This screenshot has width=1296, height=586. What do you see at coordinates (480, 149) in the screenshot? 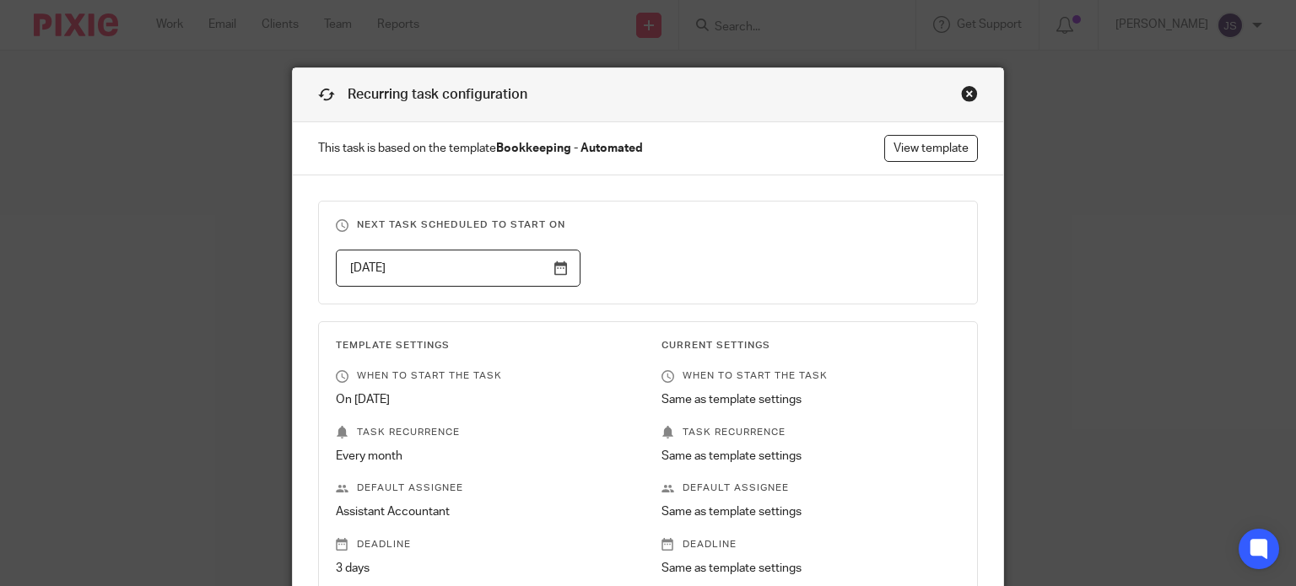
I see `span: This task is based on the template` at bounding box center [480, 149].